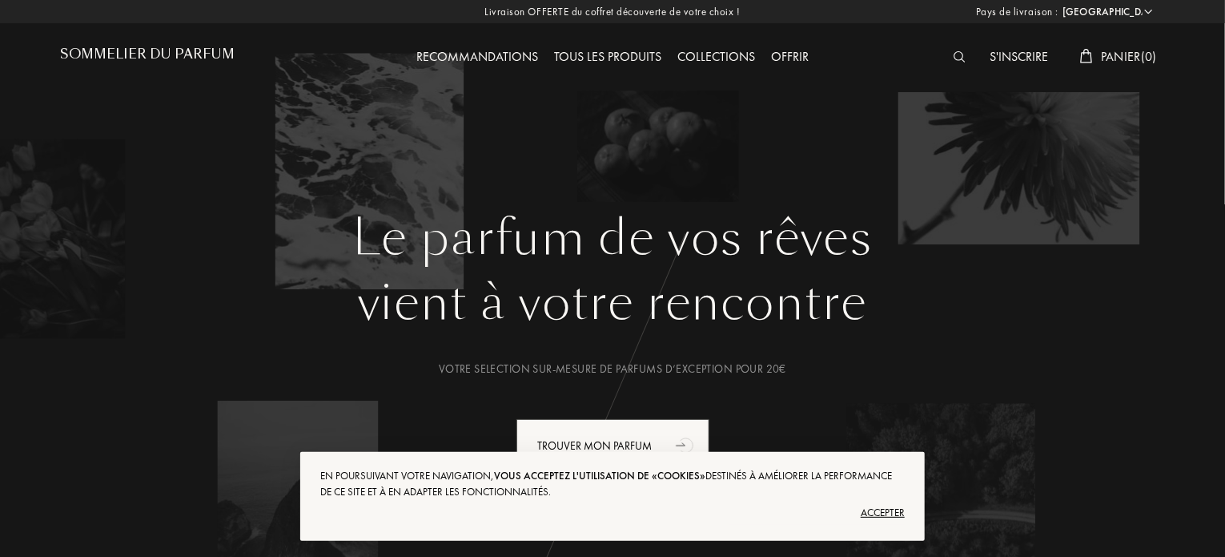 The width and height of the screenshot is (1225, 557). Describe the element at coordinates (790, 56) in the screenshot. I see `a: Offrir` at that location.